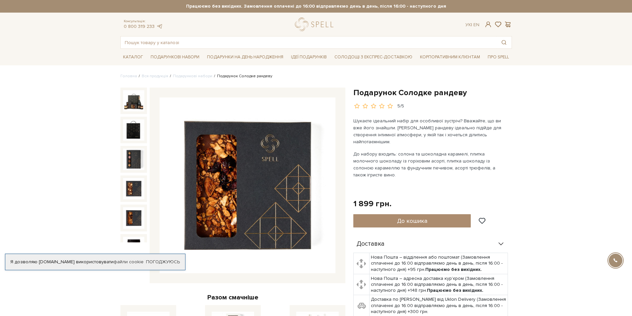 The height and width of the screenshot is (316, 632). Describe the element at coordinates (472, 25) in the screenshot. I see `div: Ук` at that location.